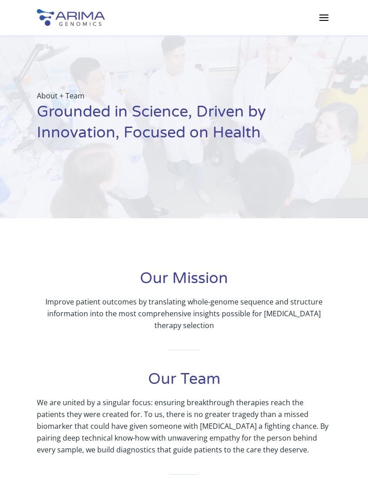 This screenshot has height=481, width=368. What do you see at coordinates (184, 314) in the screenshot?
I see `p: Improve patient outcomes by translating whole-genome sequence and structure information into the ...` at bounding box center [184, 314].